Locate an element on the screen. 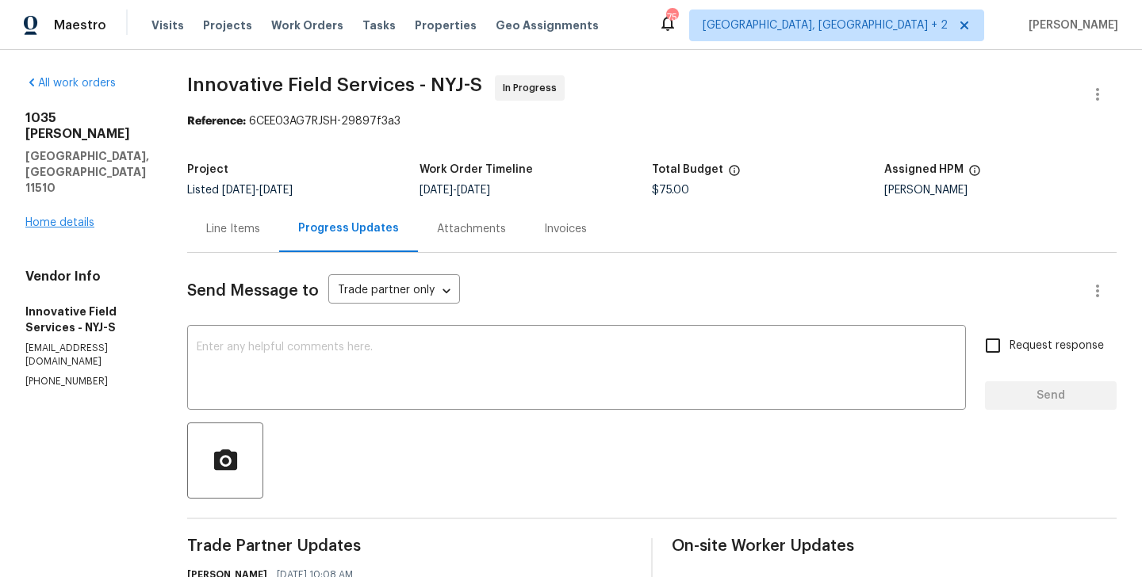 The height and width of the screenshot is (577, 1142). span: $75.00 is located at coordinates (670, 190).